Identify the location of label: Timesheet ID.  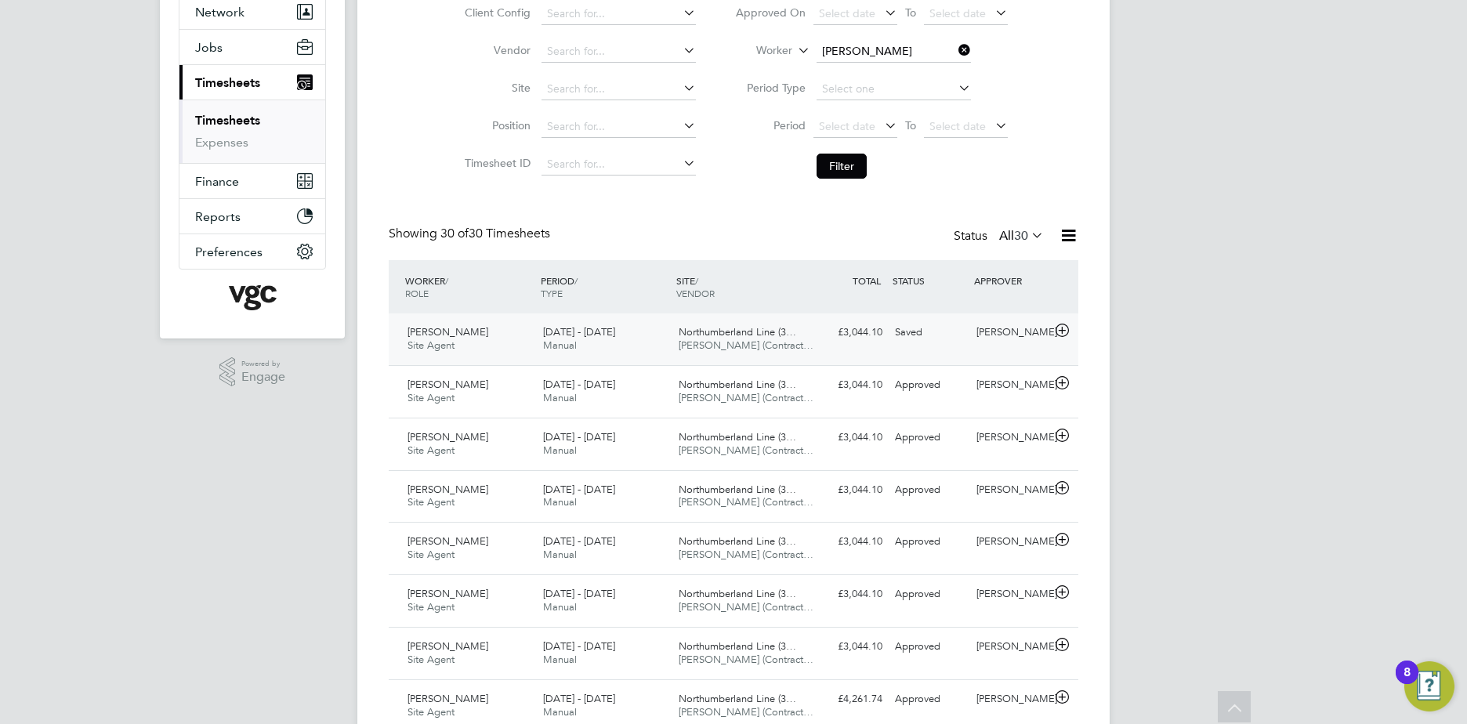
(495, 163).